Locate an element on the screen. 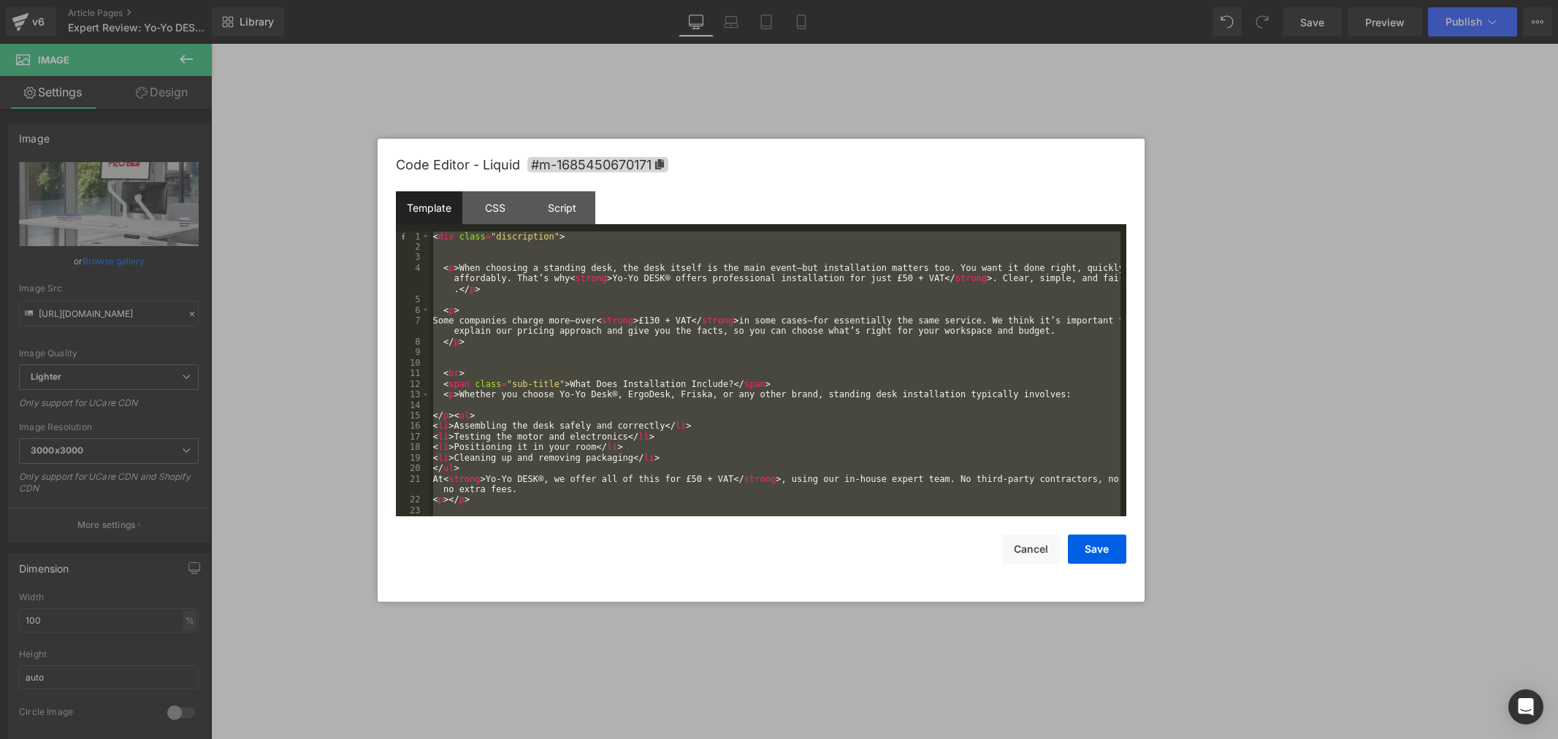  div: 7 is located at coordinates (413, 326).